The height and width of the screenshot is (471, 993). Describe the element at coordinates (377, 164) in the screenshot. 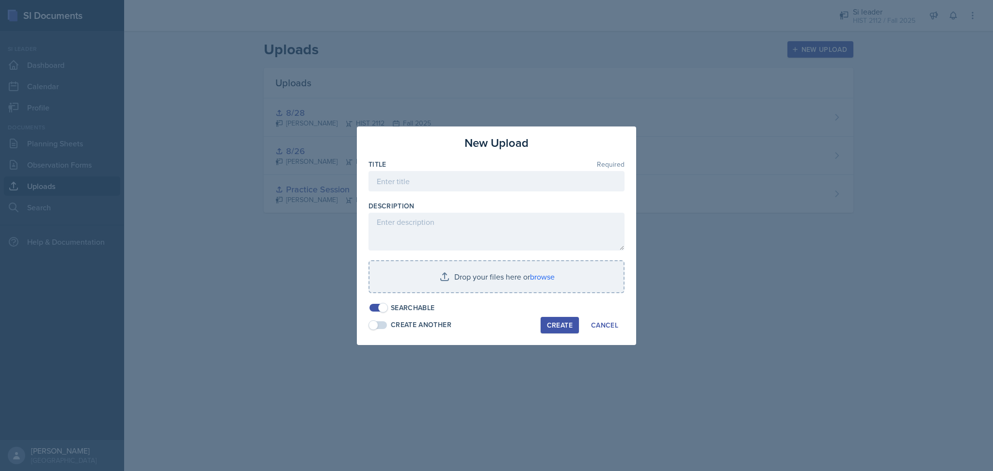

I see `label: Title` at that location.